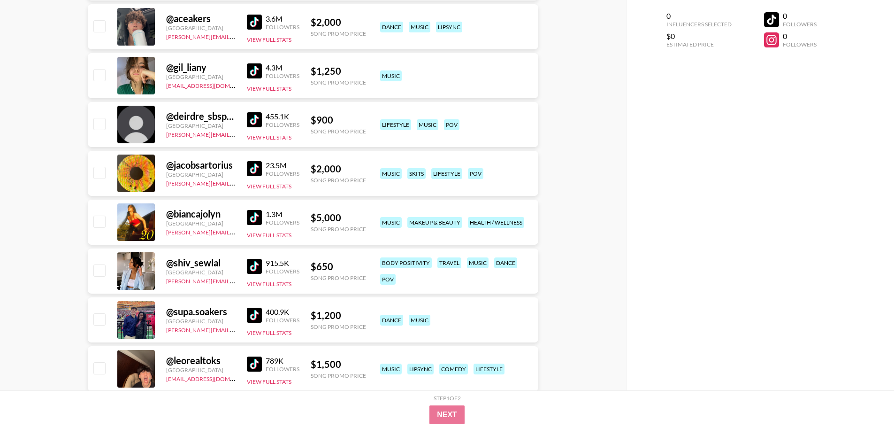 The image size is (894, 428). Describe the element at coordinates (416, 173) in the screenshot. I see `div: skits` at that location.